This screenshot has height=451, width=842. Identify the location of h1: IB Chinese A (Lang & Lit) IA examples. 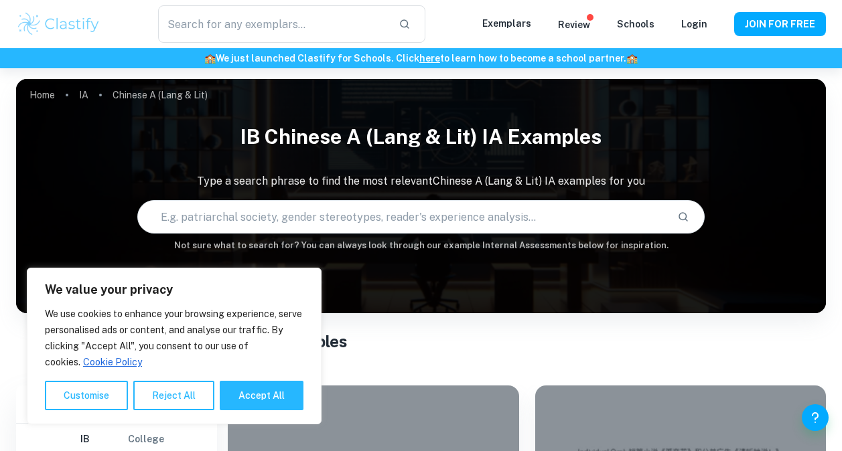
(421, 137).